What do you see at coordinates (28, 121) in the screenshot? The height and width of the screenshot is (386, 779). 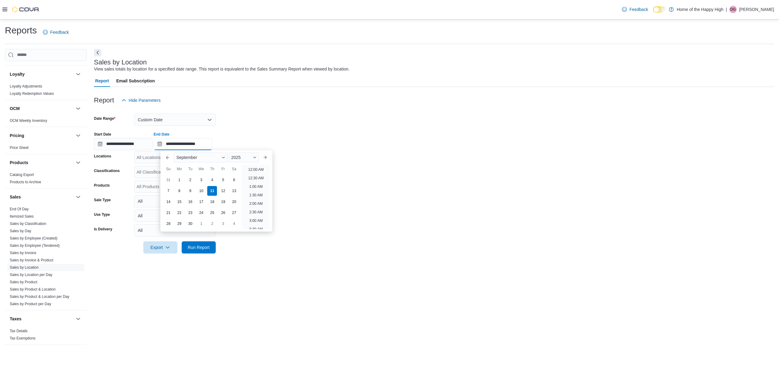 I see `span: OCM Weekly Inventory` at bounding box center [28, 121].